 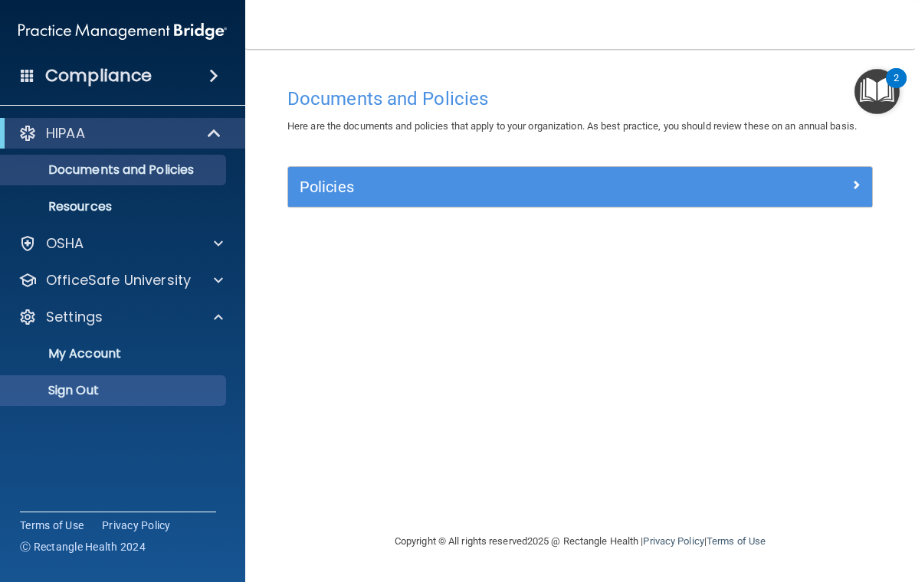 I want to click on h4: Compliance, so click(x=98, y=76).